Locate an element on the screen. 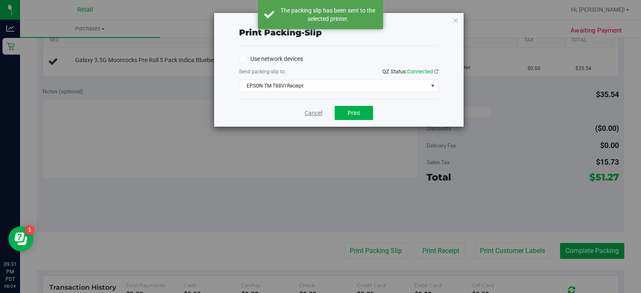  label: Use network devices is located at coordinates (271, 59).